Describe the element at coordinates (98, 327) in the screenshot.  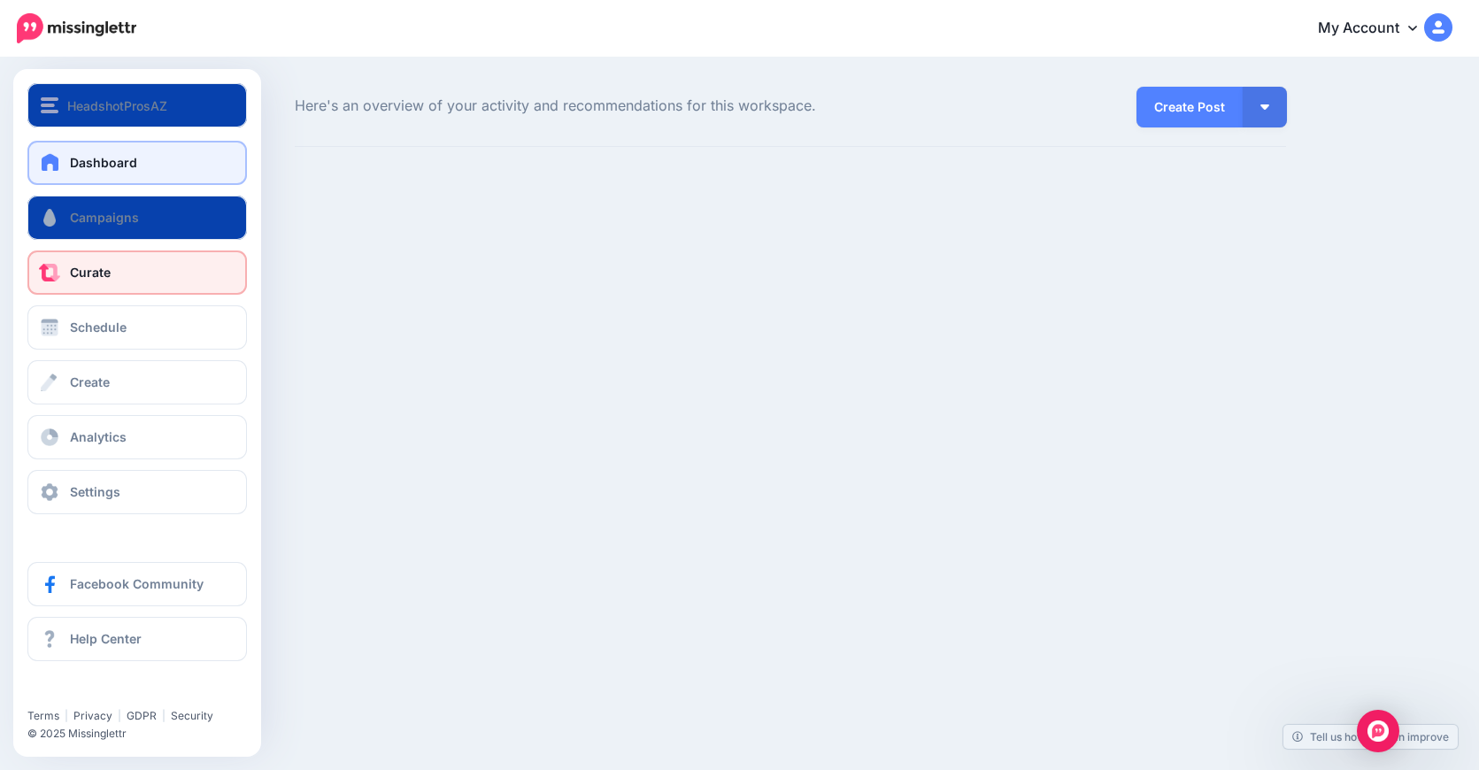
I see `span: Schedule` at that location.